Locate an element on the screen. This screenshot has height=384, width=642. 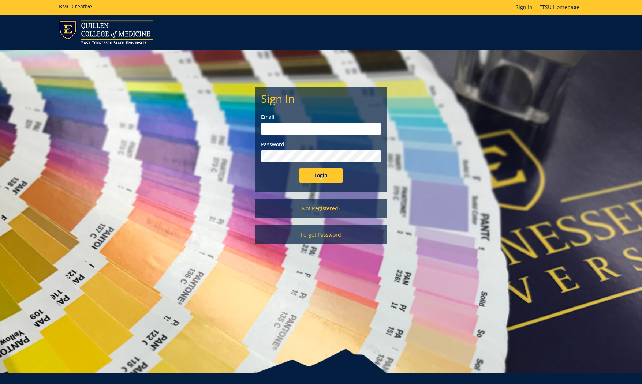
label: Password is located at coordinates (321, 145).